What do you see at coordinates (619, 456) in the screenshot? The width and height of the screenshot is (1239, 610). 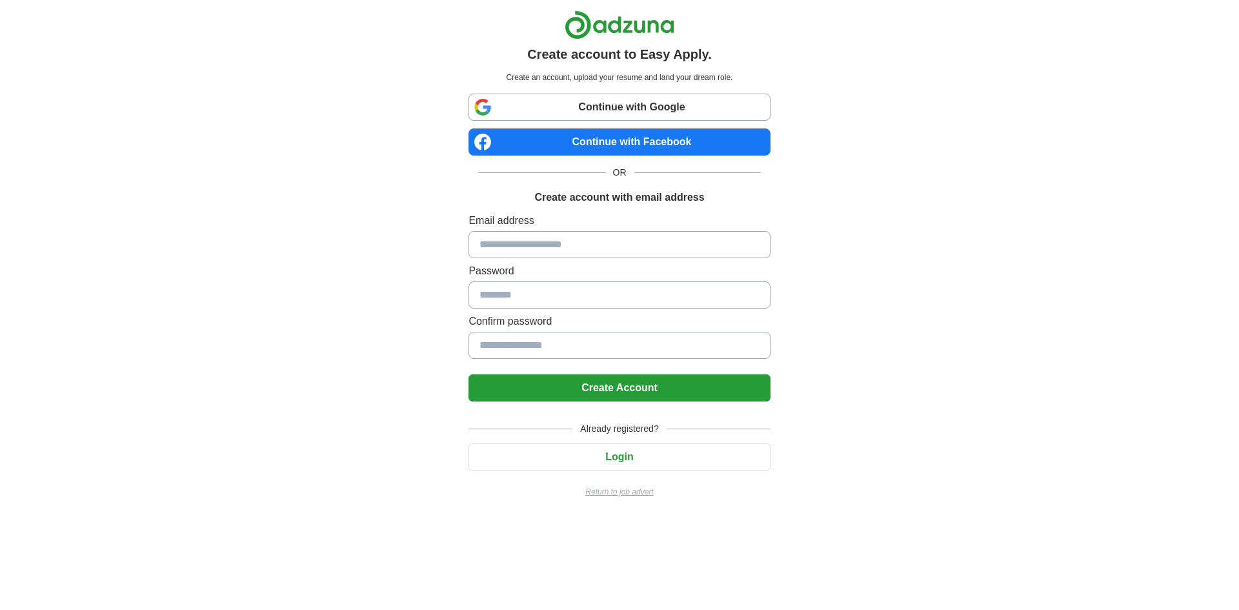 I see `a: Login` at bounding box center [619, 456].